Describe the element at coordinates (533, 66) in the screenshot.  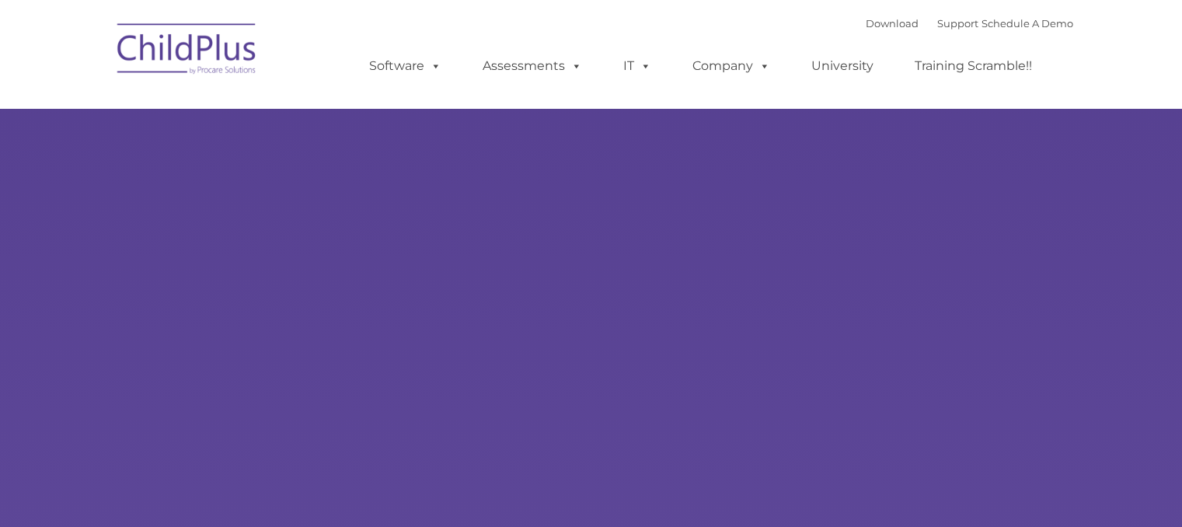
I see `a: Assessments` at that location.